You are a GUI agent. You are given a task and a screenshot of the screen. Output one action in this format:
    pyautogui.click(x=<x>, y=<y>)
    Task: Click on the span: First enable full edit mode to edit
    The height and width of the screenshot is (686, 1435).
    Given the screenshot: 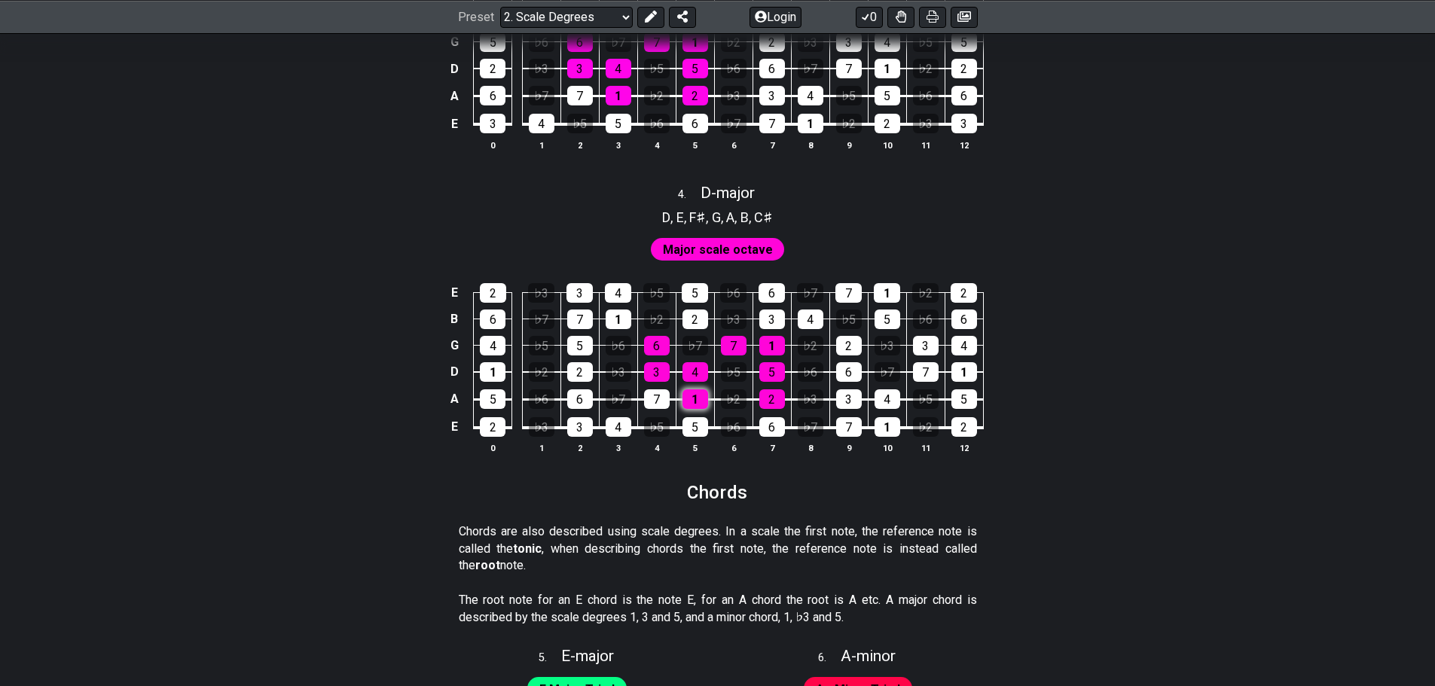 What is the action you would take?
    pyautogui.click(x=718, y=249)
    